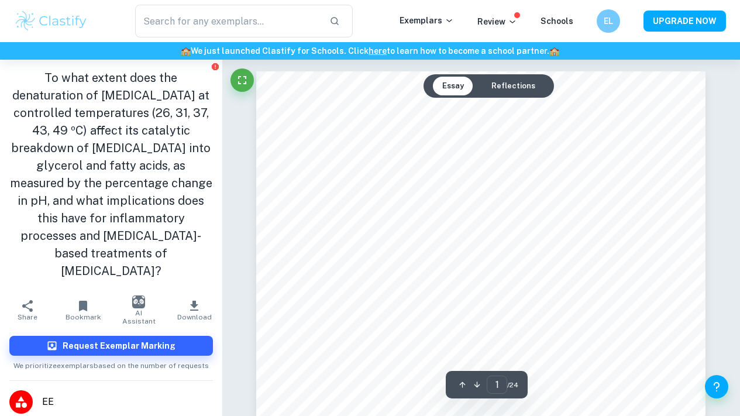  Describe the element at coordinates (497, 22) in the screenshot. I see `p: Review` at that location.